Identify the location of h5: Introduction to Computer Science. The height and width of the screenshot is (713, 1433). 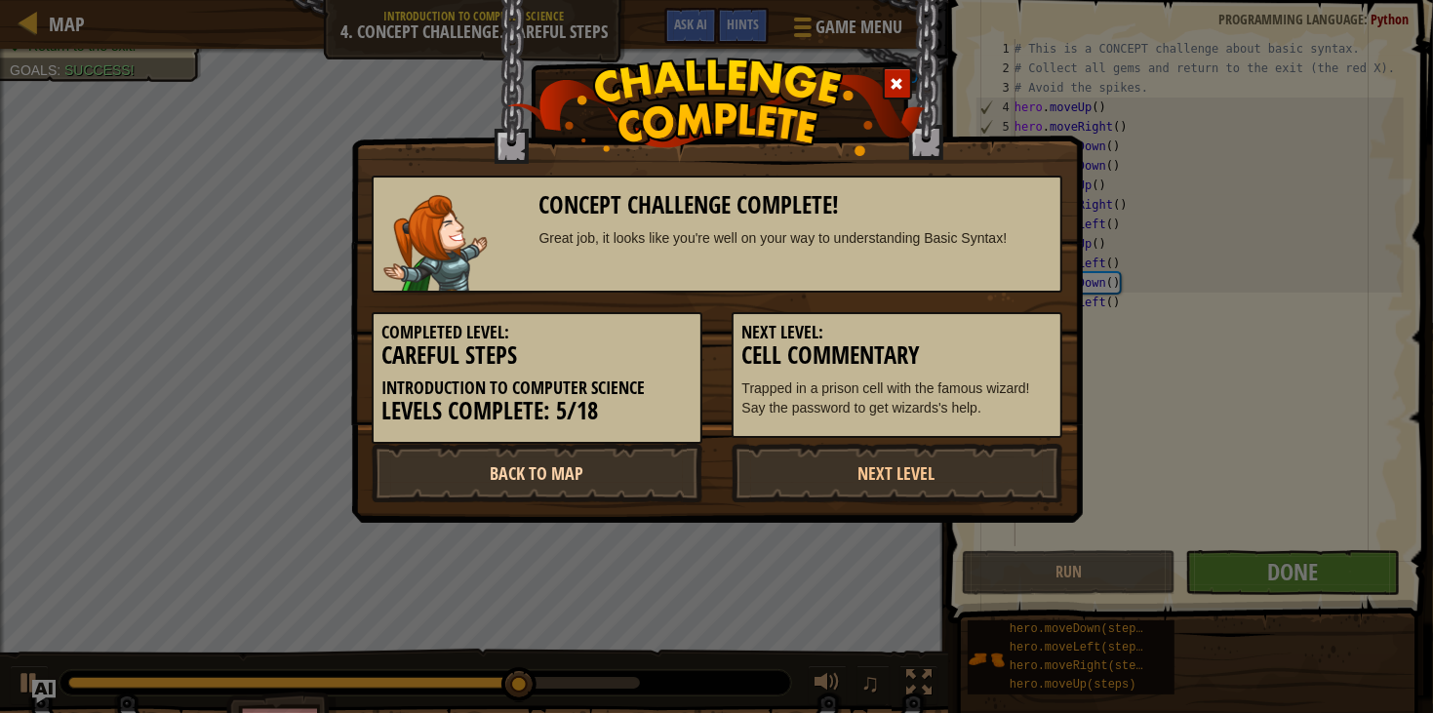
(536, 388).